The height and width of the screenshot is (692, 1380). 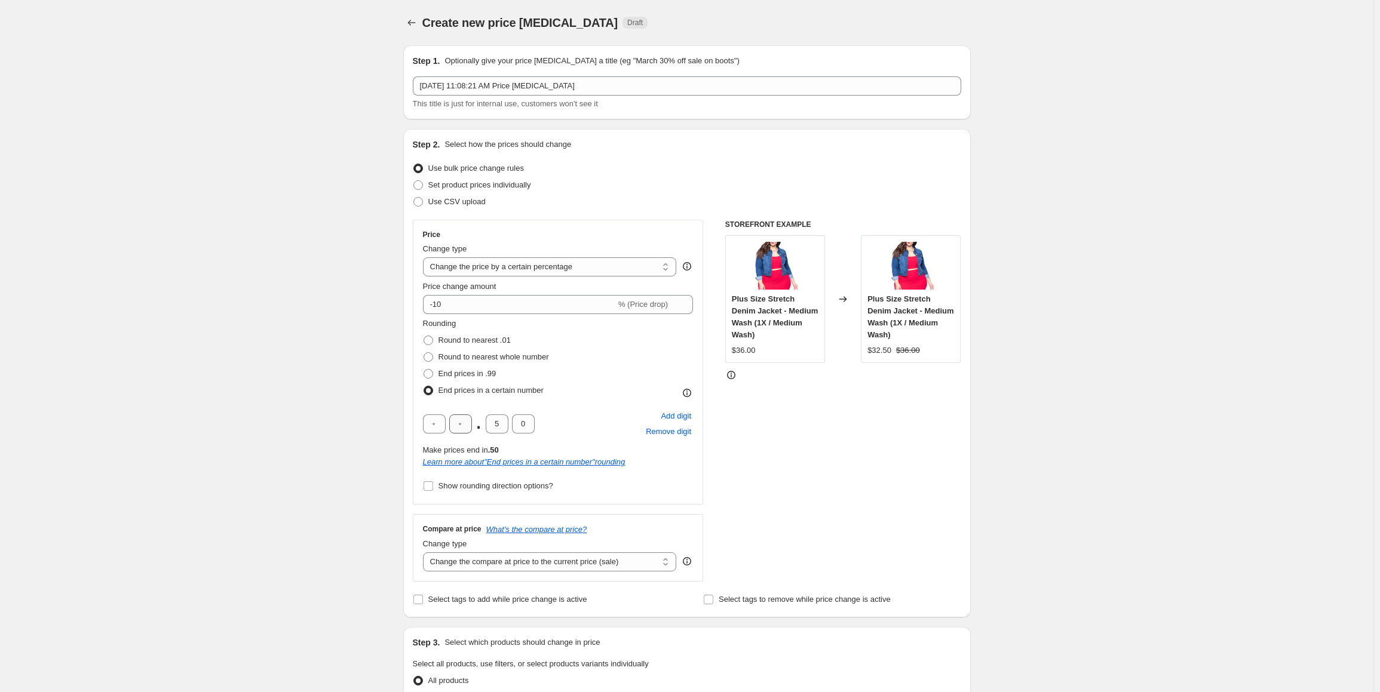 What do you see at coordinates (668, 432) in the screenshot?
I see `span: Remove digit` at bounding box center [668, 432].